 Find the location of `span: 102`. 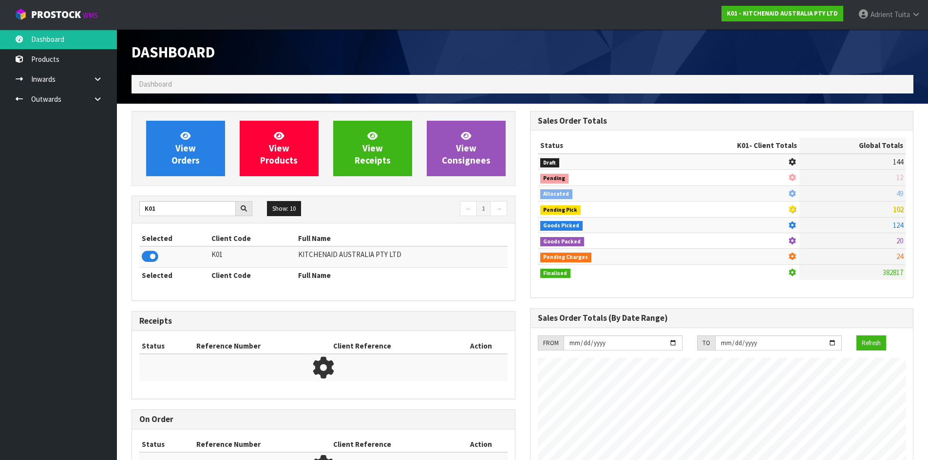

span: 102 is located at coordinates (897, 209).